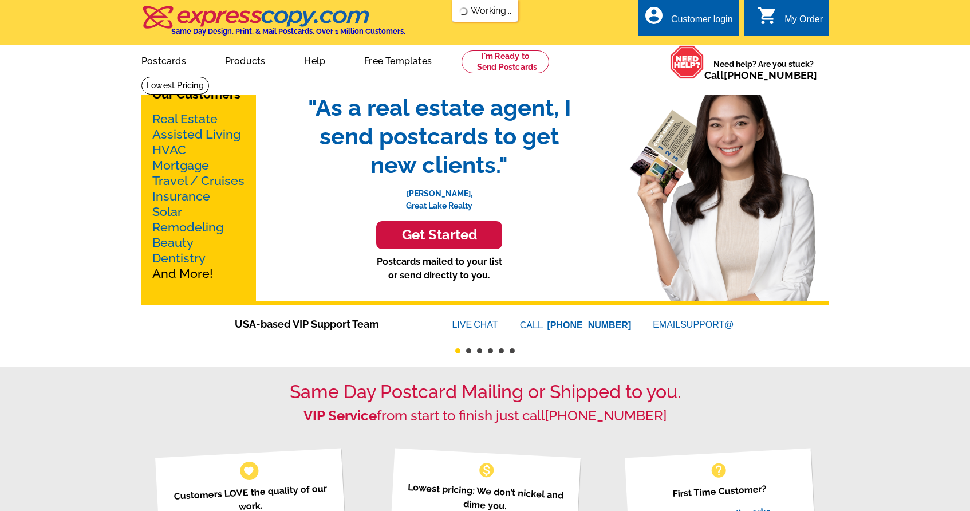  Describe the element at coordinates (173, 242) in the screenshot. I see `a: Beauty` at that location.